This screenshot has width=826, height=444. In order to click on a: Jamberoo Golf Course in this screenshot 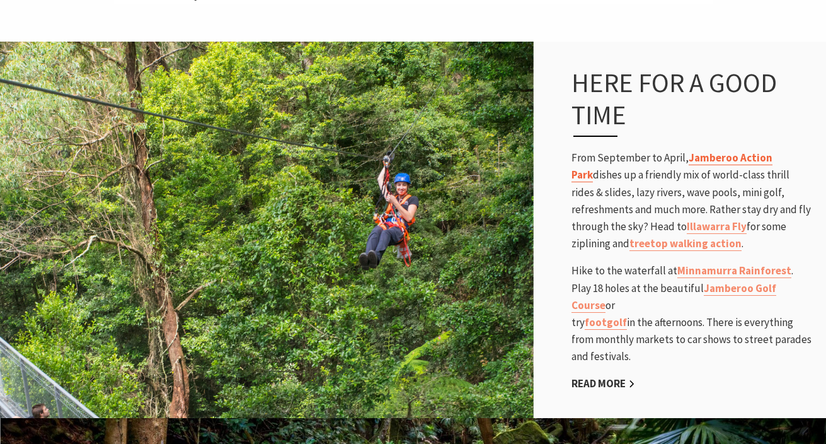, I will do `click(674, 297)`.